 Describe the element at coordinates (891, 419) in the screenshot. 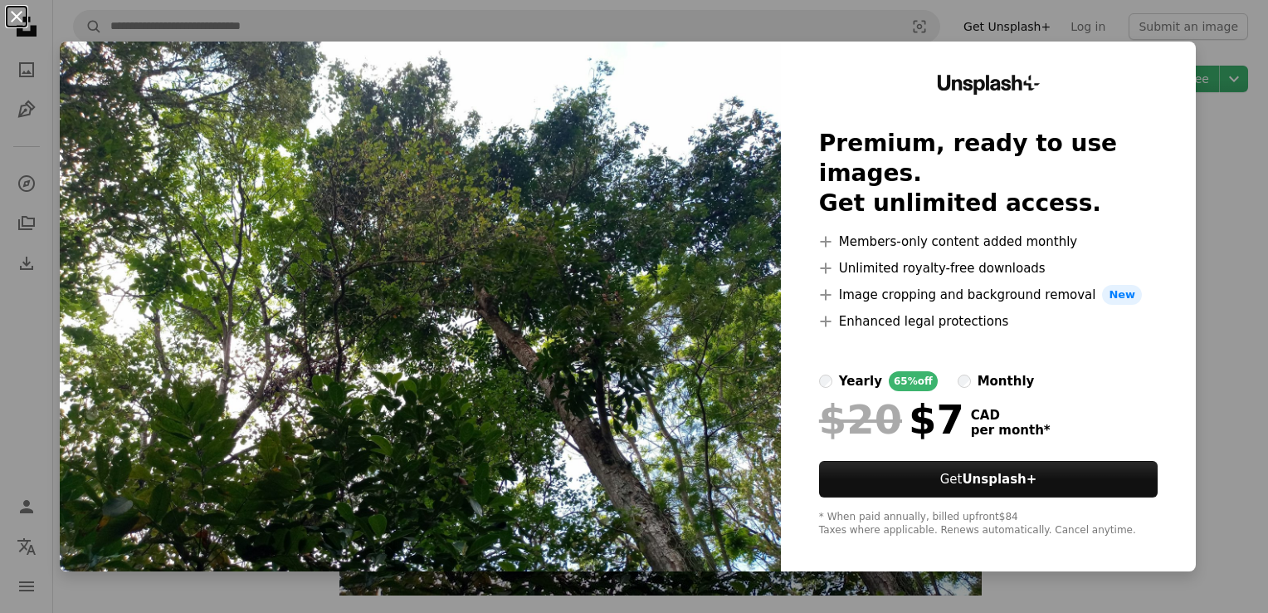

I see `div: $7` at that location.